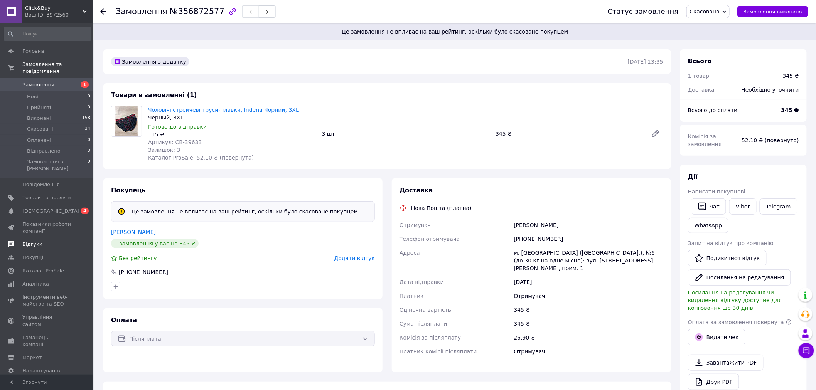 The width and height of the screenshot is (816, 390). Describe the element at coordinates (59, 15) in the screenshot. I see `div: Ваш ID: 3972560` at that location.